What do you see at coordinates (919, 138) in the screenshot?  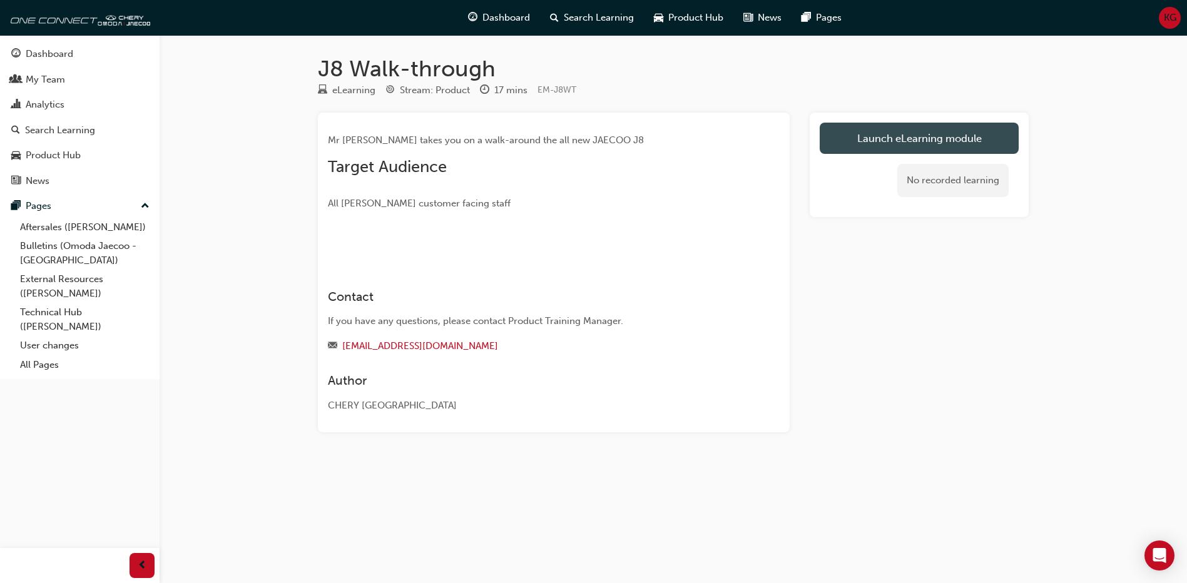 I see `a: Launch eLearning module` at bounding box center [919, 138].